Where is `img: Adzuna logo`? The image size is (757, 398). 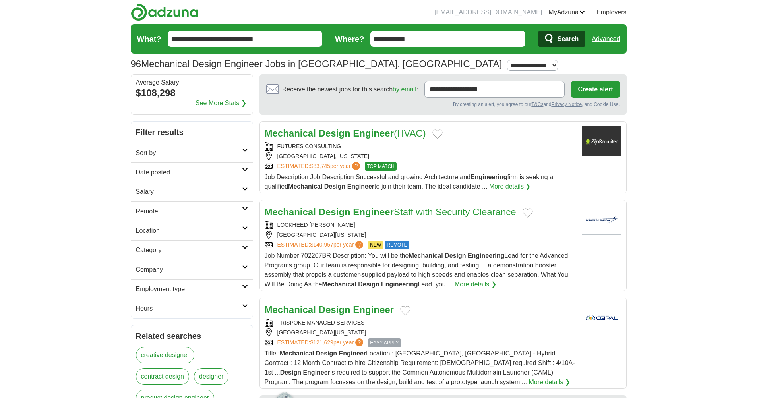 img: Adzuna logo is located at coordinates (164, 12).